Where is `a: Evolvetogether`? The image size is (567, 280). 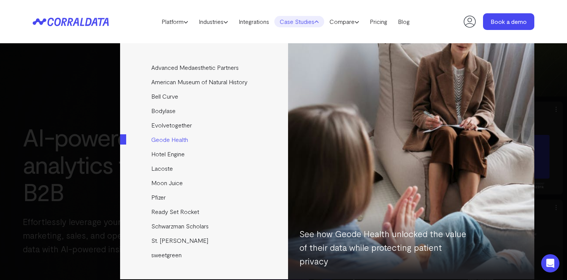
a: Evolvetogether is located at coordinates (204, 125).